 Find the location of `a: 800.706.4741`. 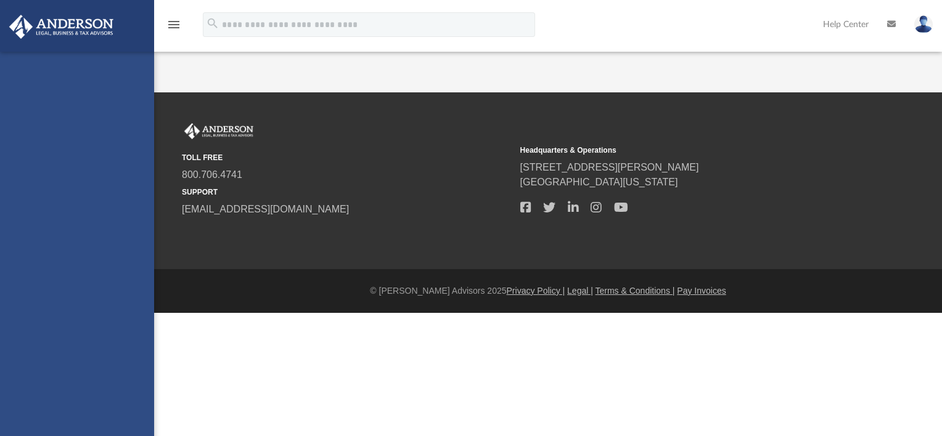

a: 800.706.4741 is located at coordinates (212, 174).